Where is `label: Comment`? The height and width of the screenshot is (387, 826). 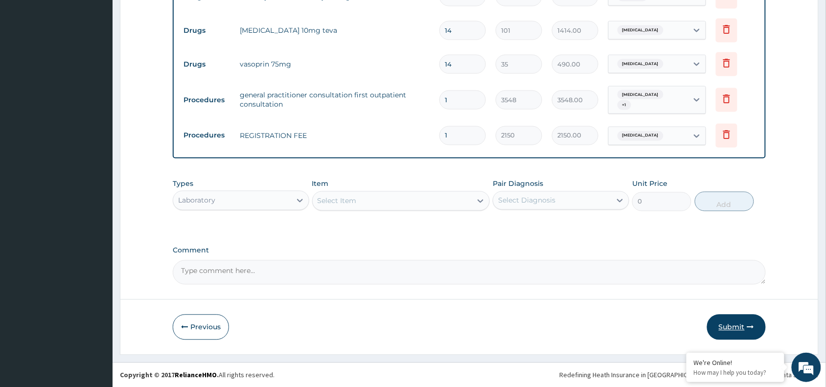 label: Comment is located at coordinates (469, 250).